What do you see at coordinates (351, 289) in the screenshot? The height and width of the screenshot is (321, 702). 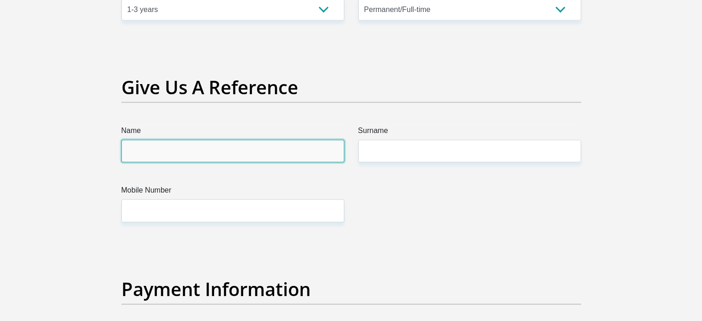 I see `h2: Payment Information` at bounding box center [351, 289].